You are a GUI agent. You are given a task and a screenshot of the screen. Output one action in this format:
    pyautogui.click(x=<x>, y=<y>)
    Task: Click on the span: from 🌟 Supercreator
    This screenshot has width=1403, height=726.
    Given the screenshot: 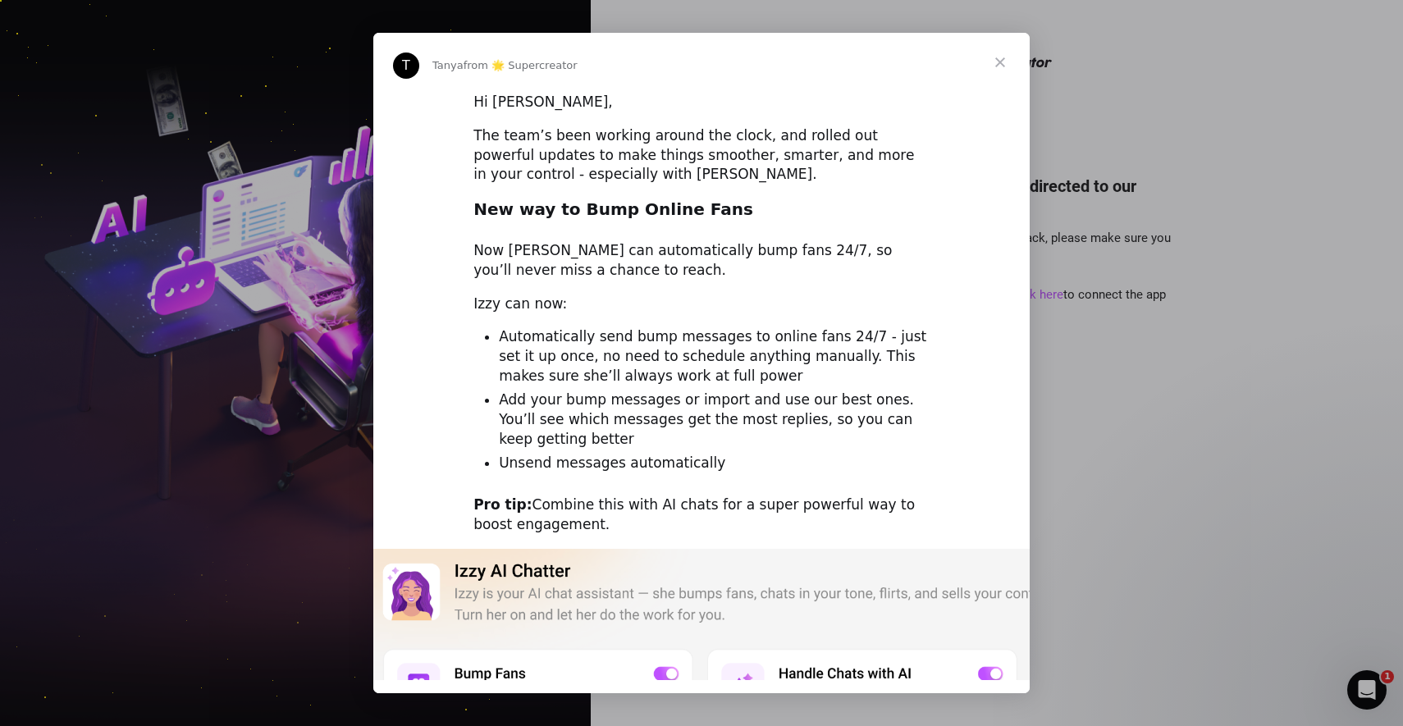 What is the action you would take?
    pyautogui.click(x=520, y=65)
    